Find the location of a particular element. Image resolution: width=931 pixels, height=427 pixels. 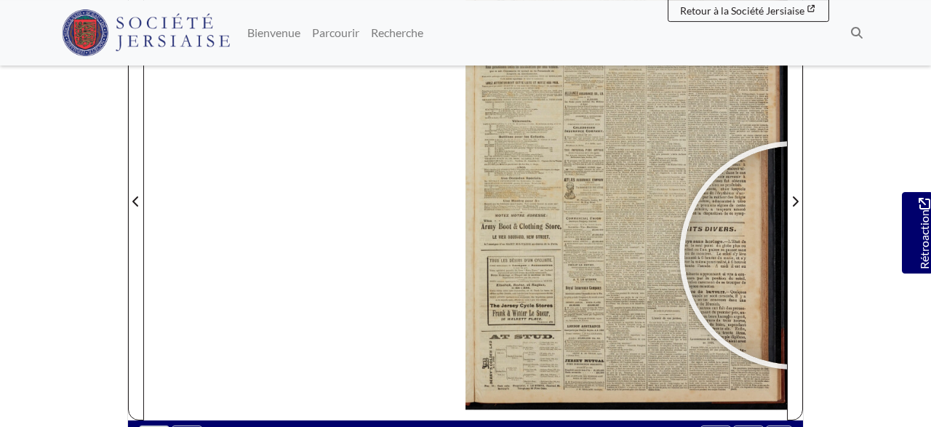

a: Bienvenue is located at coordinates (274, 33).